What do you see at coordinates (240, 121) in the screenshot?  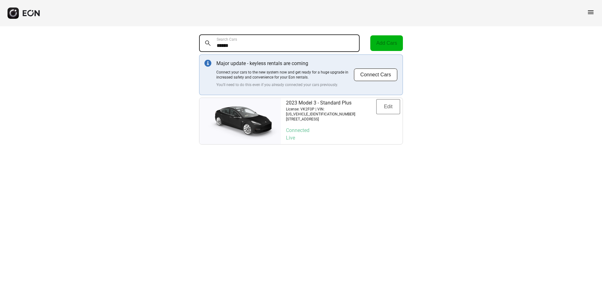 I see `img: car` at bounding box center [240, 121].